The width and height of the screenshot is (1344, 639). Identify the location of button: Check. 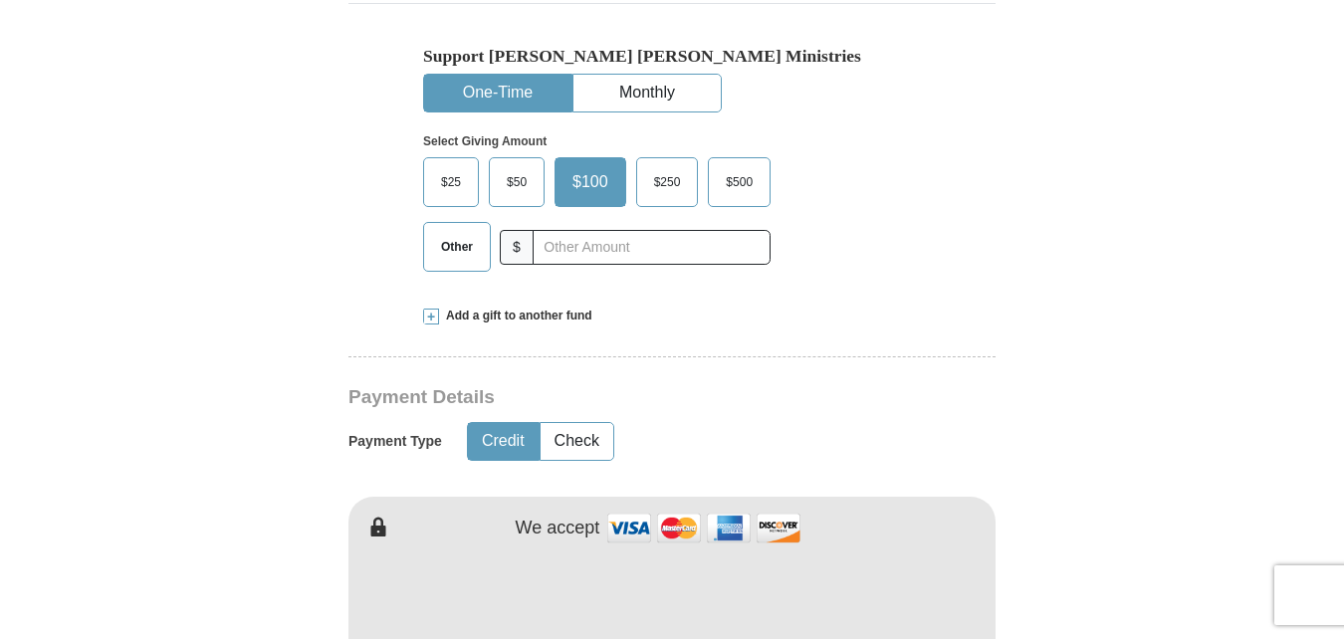
(576, 441).